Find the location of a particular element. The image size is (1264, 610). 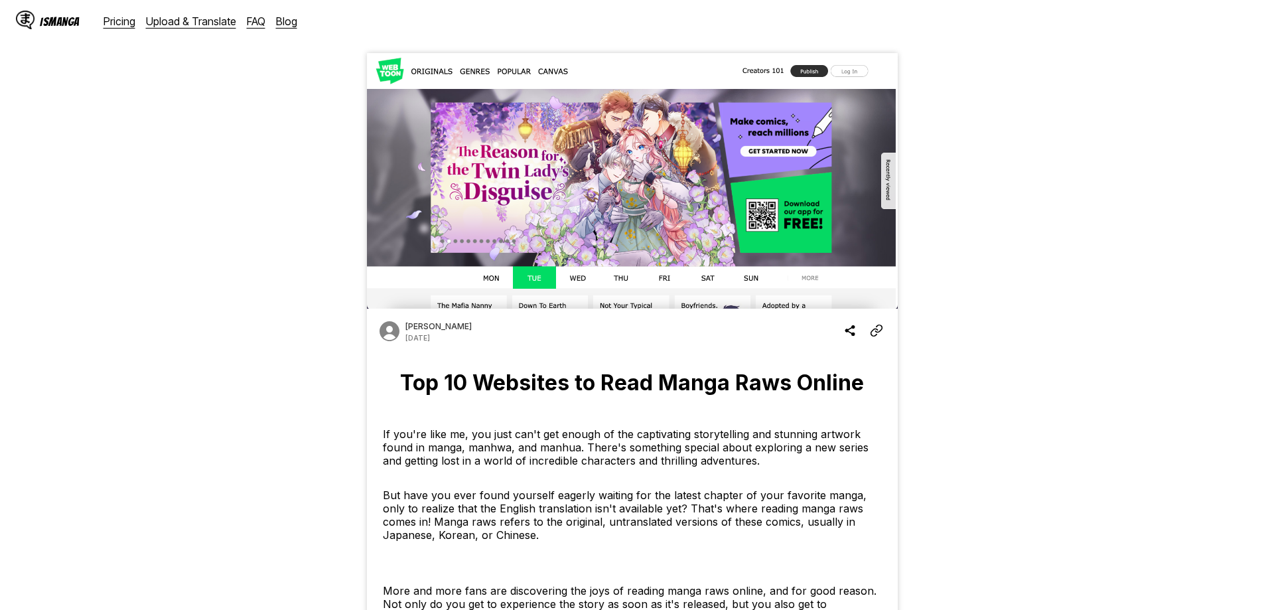

a: Blog is located at coordinates (287, 21).